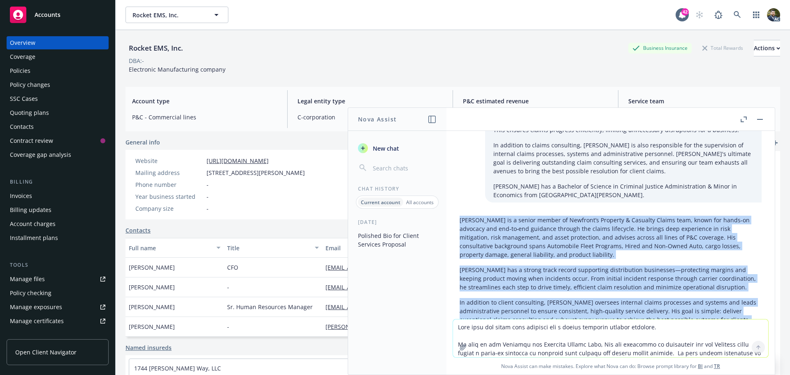 This screenshot has width=790, height=375. I want to click on div: Installment plans, so click(34, 238).